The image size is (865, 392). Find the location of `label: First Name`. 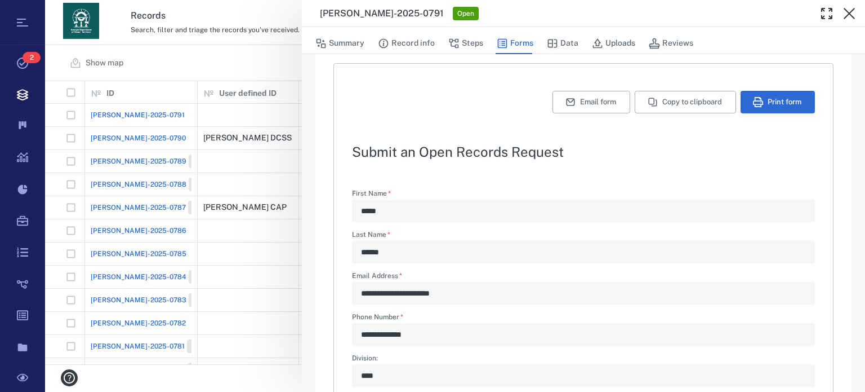

label: First Name is located at coordinates (584, 194).